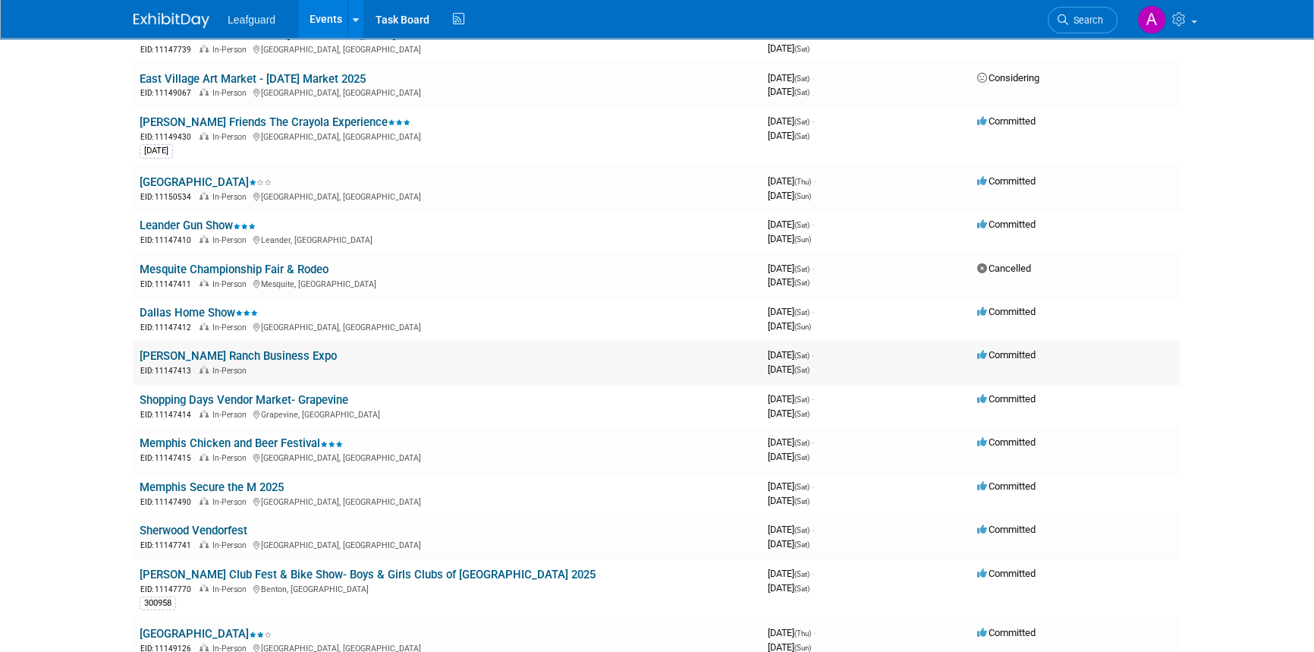 Image resolution: width=1314 pixels, height=652 pixels. I want to click on img: ExhibitDay, so click(171, 20).